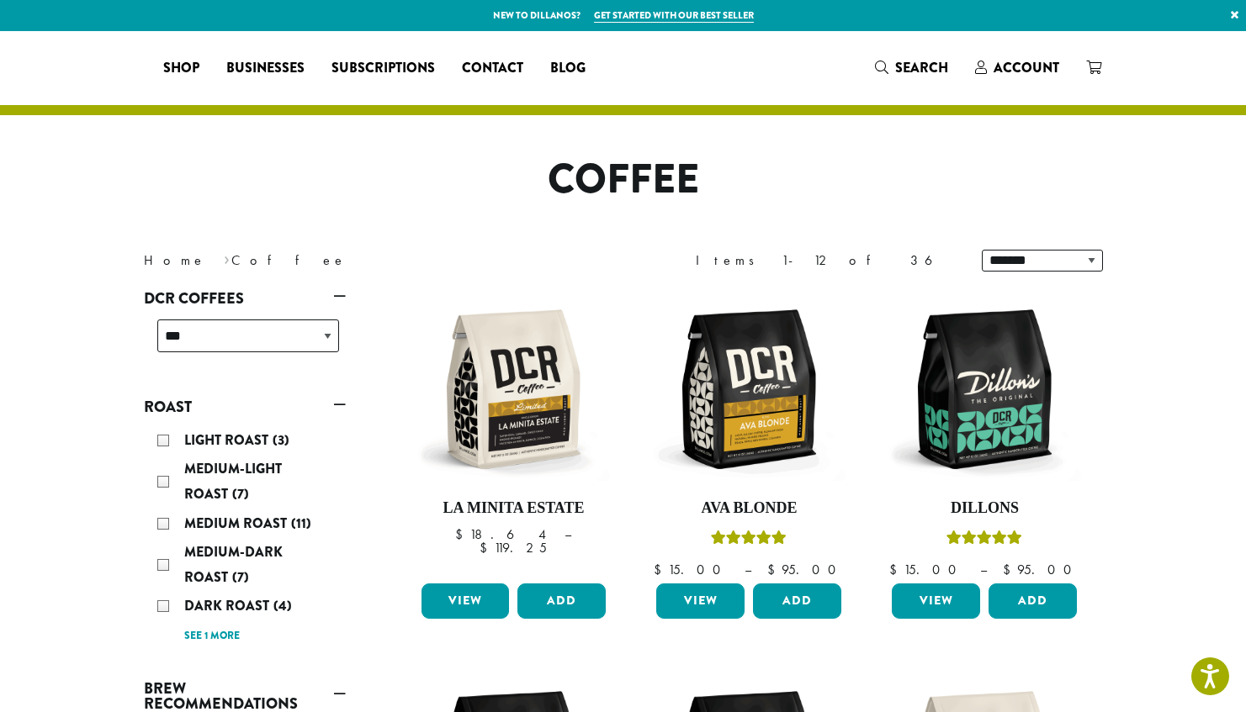 The width and height of the screenshot is (1246, 712). What do you see at coordinates (514, 435) in the screenshot?
I see `a: La Minita Estate` at bounding box center [514, 435].